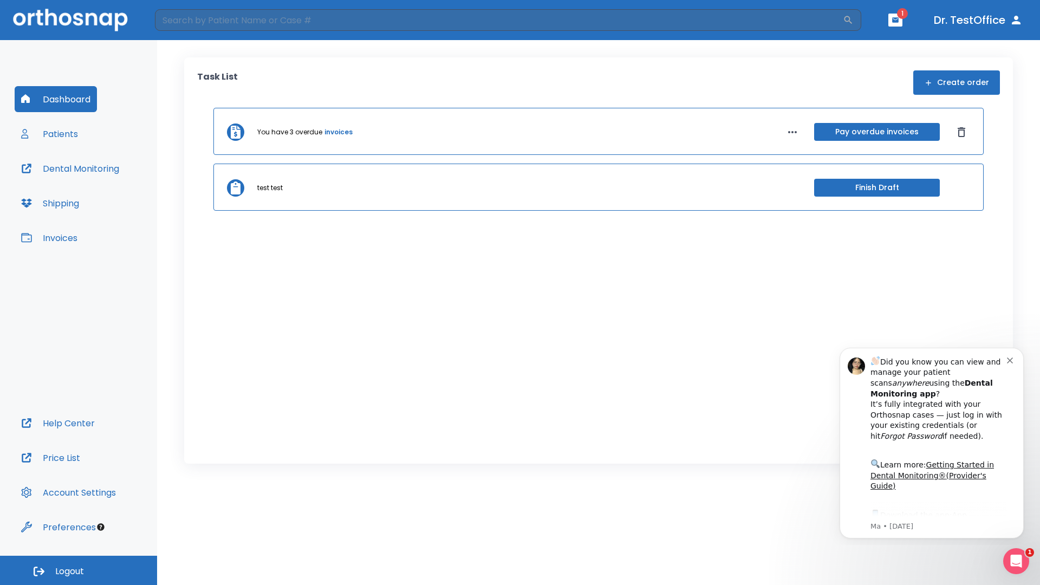  Describe the element at coordinates (978, 20) in the screenshot. I see `button: Dr. TestOffice` at that location.